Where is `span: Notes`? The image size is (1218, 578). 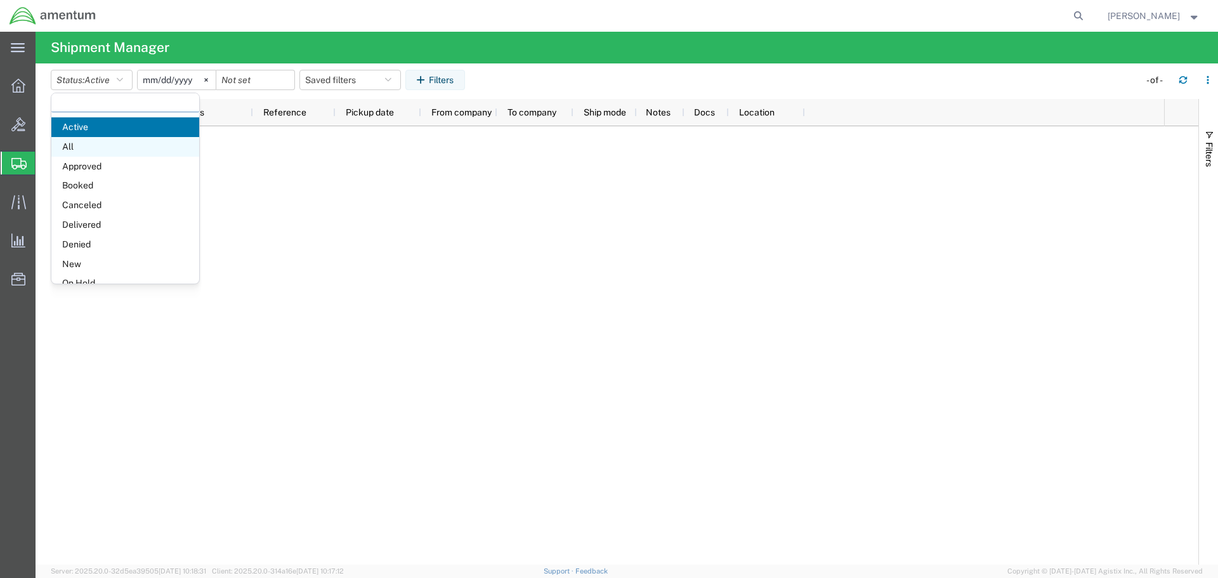 span: Notes is located at coordinates (658, 112).